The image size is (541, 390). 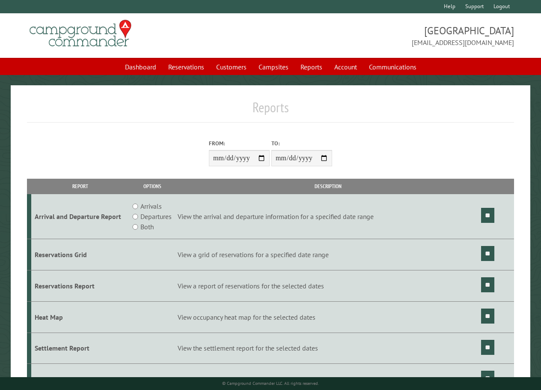 I want to click on td: Reservations Report, so click(x=80, y=285).